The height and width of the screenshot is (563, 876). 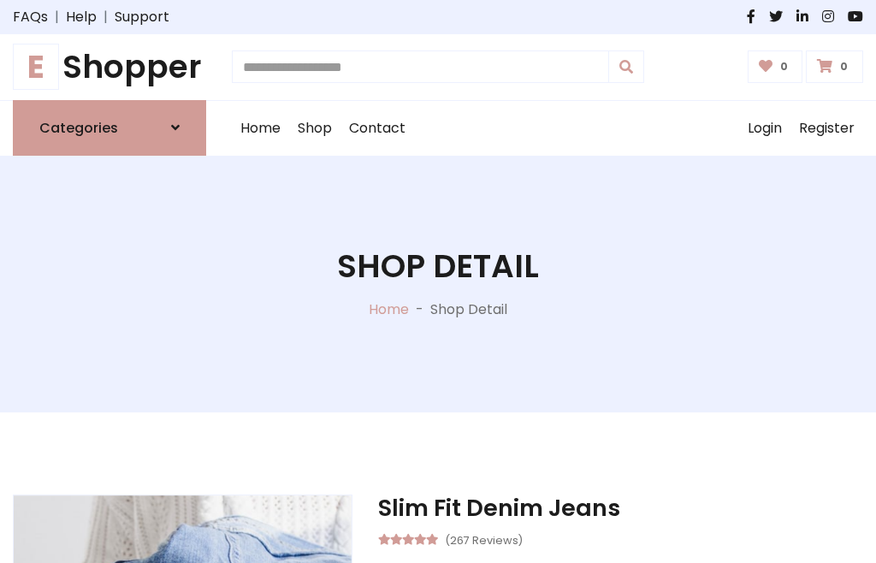 I want to click on a: Support, so click(x=142, y=17).